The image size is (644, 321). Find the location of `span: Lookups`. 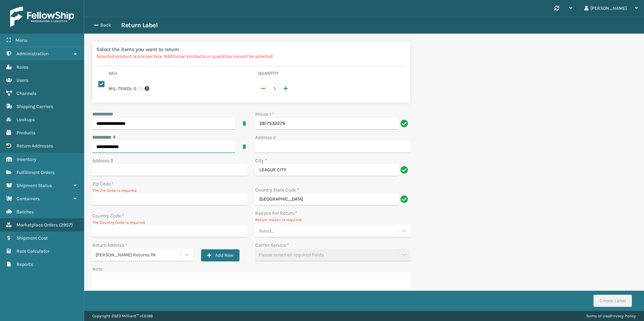

span: Lookups is located at coordinates (26, 120).